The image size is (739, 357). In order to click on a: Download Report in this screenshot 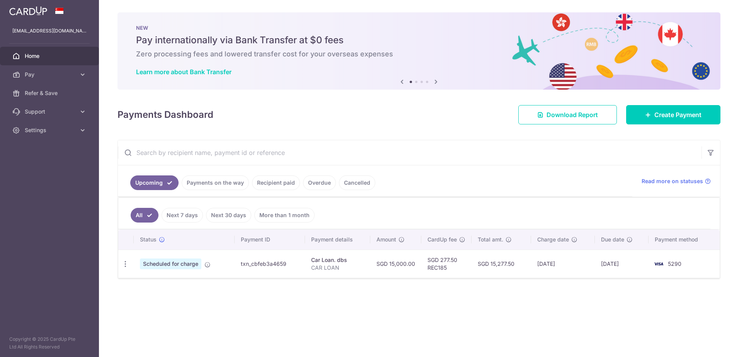, I will do `click(567, 115)`.